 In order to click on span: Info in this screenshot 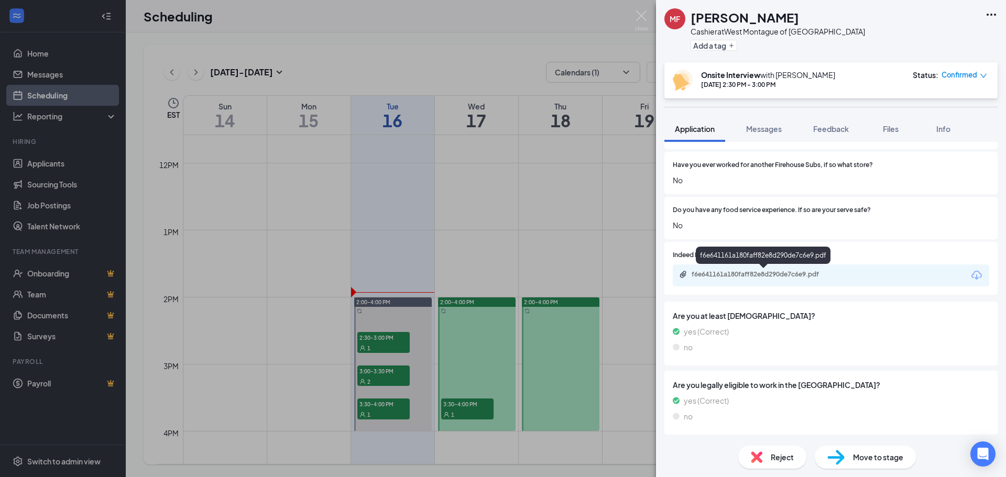, I will do `click(943, 129)`.